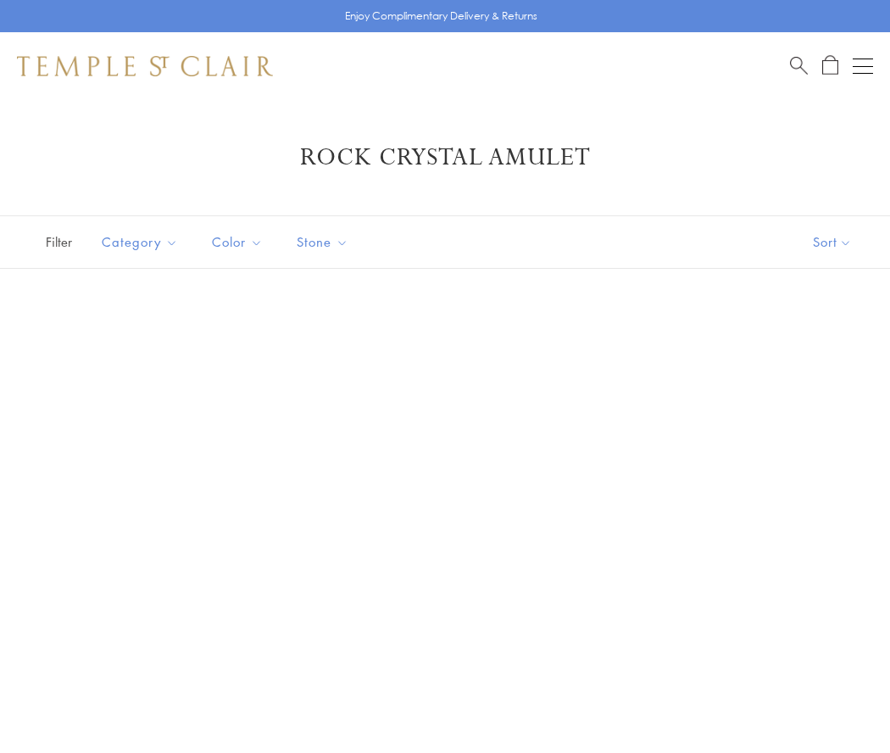 The width and height of the screenshot is (890, 753). Describe the element at coordinates (832, 242) in the screenshot. I see `button: Show sort by` at that location.